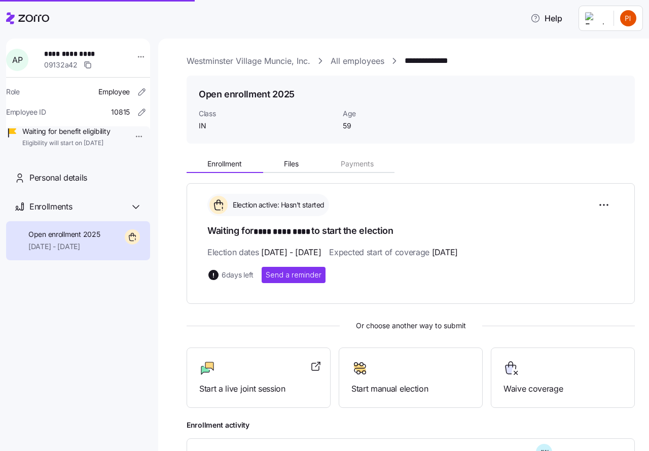 This screenshot has height=451, width=649. Describe the element at coordinates (13, 92) in the screenshot. I see `span: Role` at that location.